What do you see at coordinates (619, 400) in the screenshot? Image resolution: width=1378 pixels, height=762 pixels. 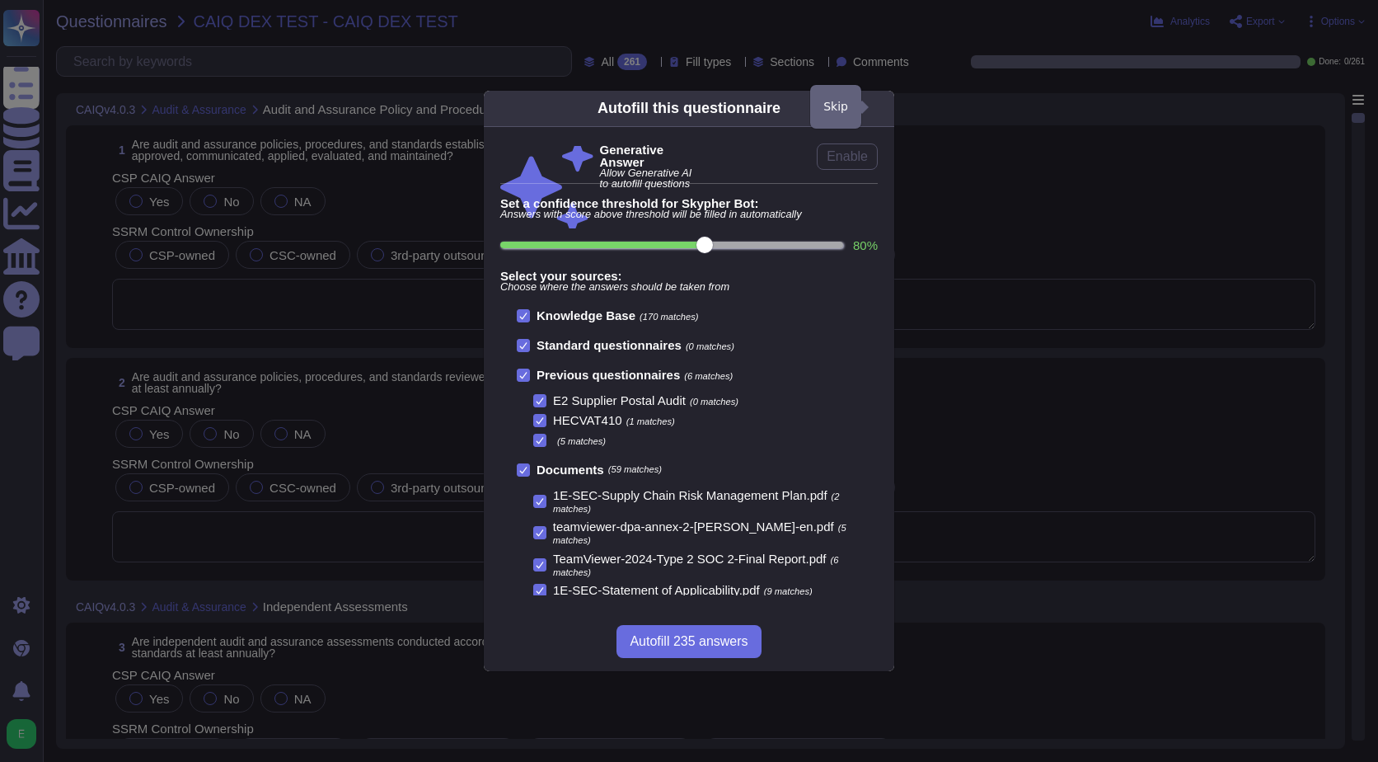 I see `span: E2 Supplier Postal Audit` at bounding box center [619, 400].